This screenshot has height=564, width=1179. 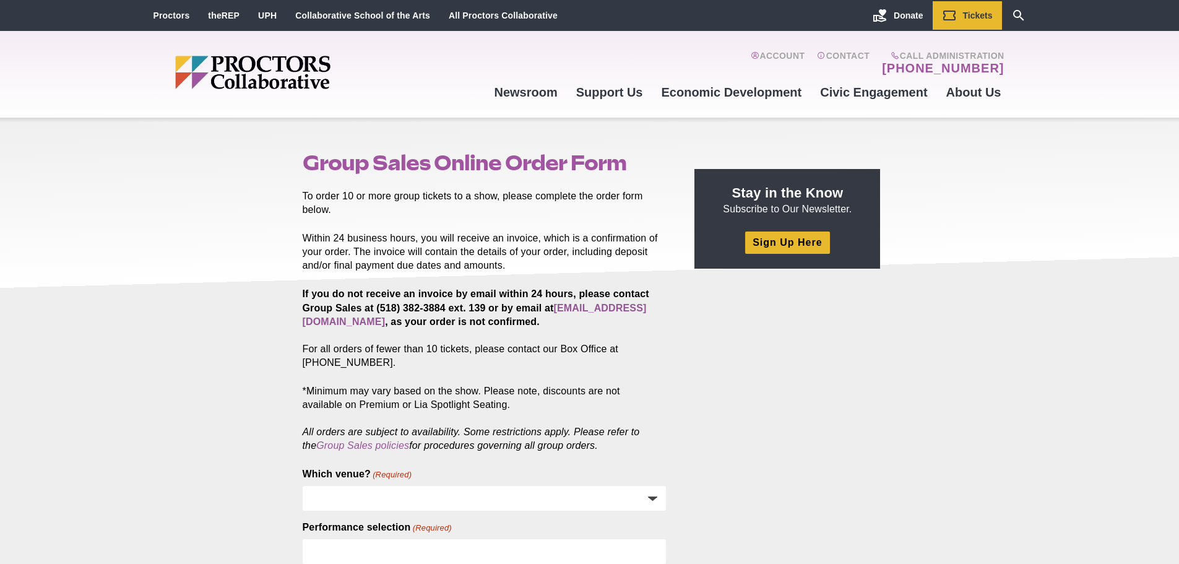 I want to click on p: Subscribe to Our Newsletter., so click(x=787, y=200).